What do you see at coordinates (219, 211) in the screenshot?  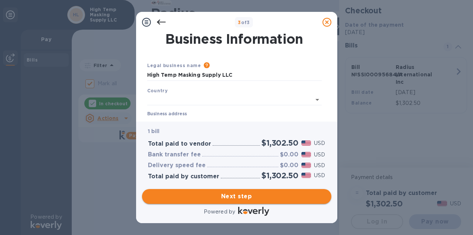 I see `p: Powered by` at bounding box center [219, 211].